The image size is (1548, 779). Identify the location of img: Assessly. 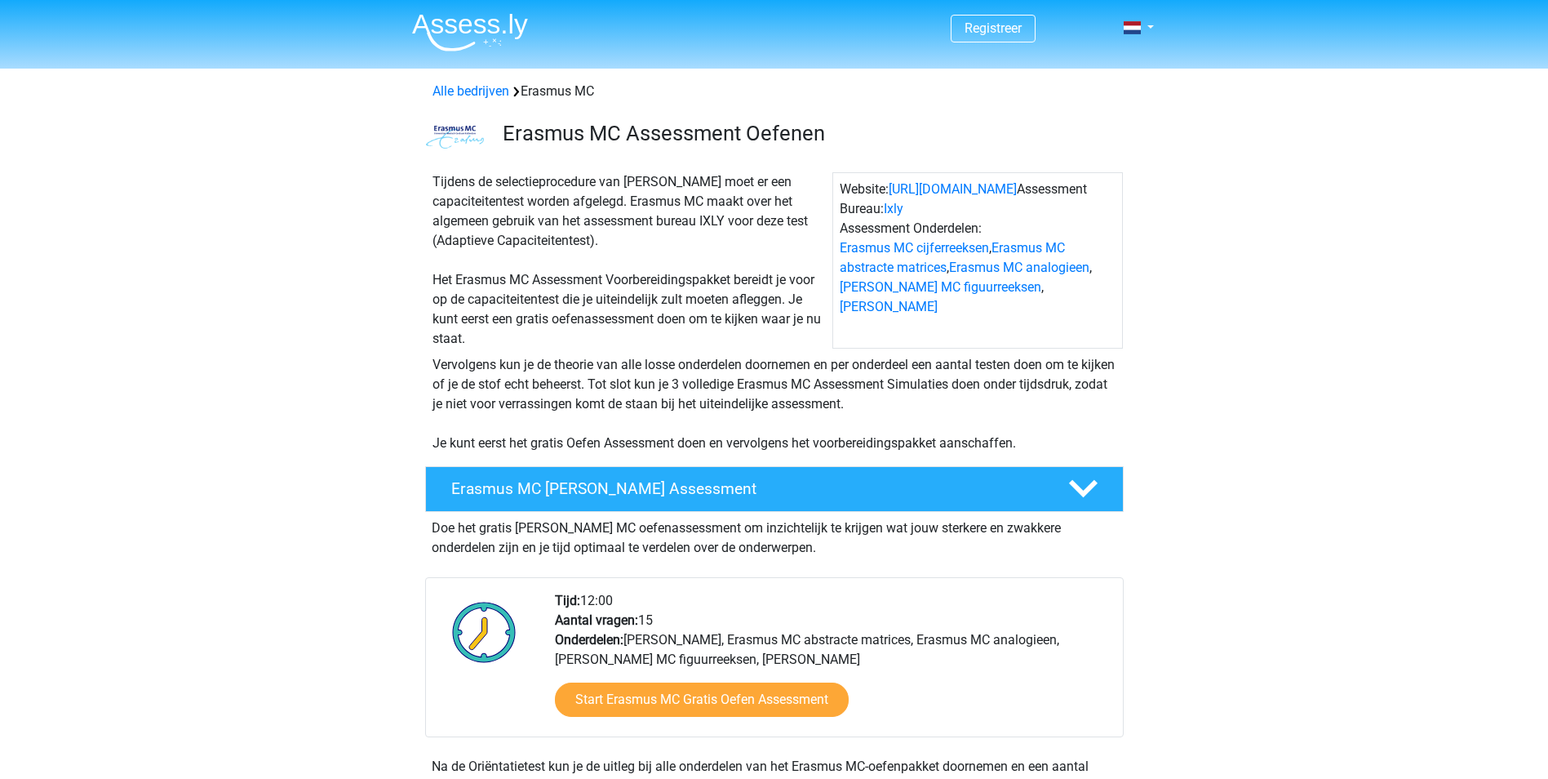
(470, 32).